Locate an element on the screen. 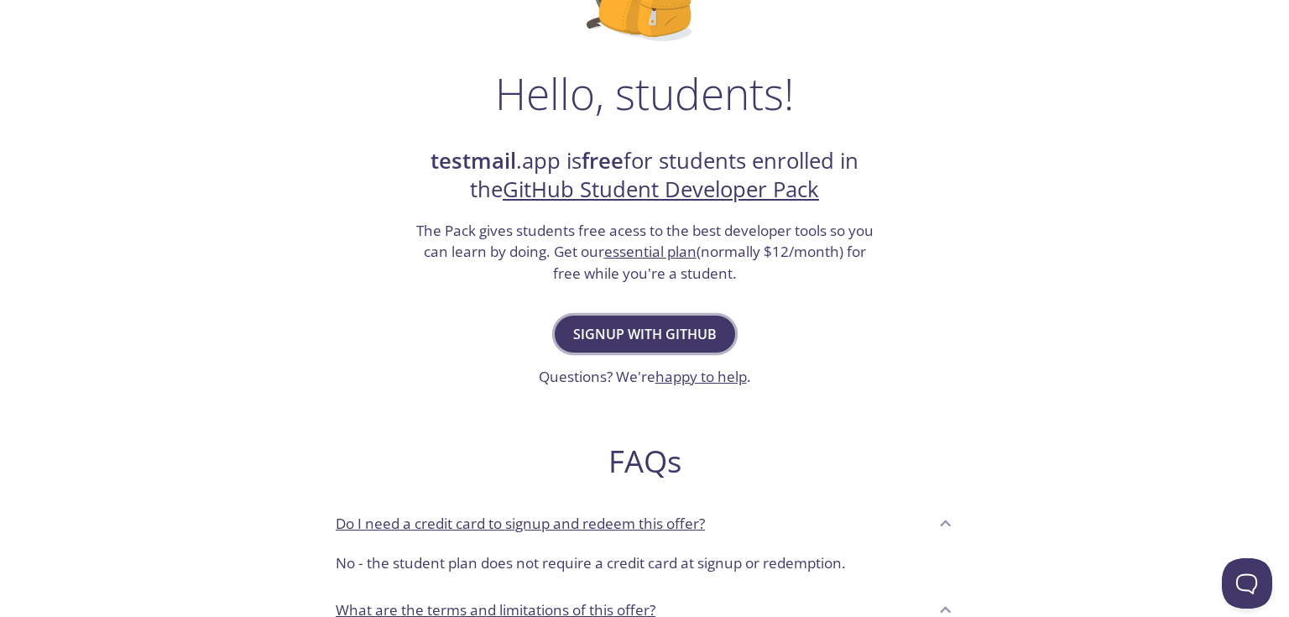  button: Signup with GitHub is located at coordinates (644, 334).